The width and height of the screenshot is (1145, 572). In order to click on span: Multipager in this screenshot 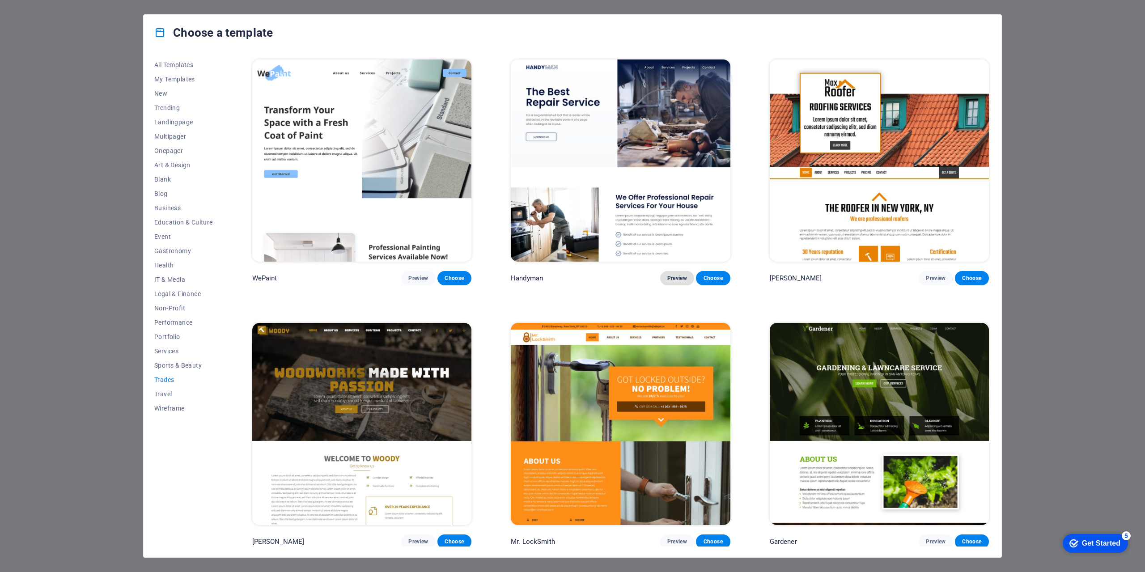, I will do `click(183, 136)`.